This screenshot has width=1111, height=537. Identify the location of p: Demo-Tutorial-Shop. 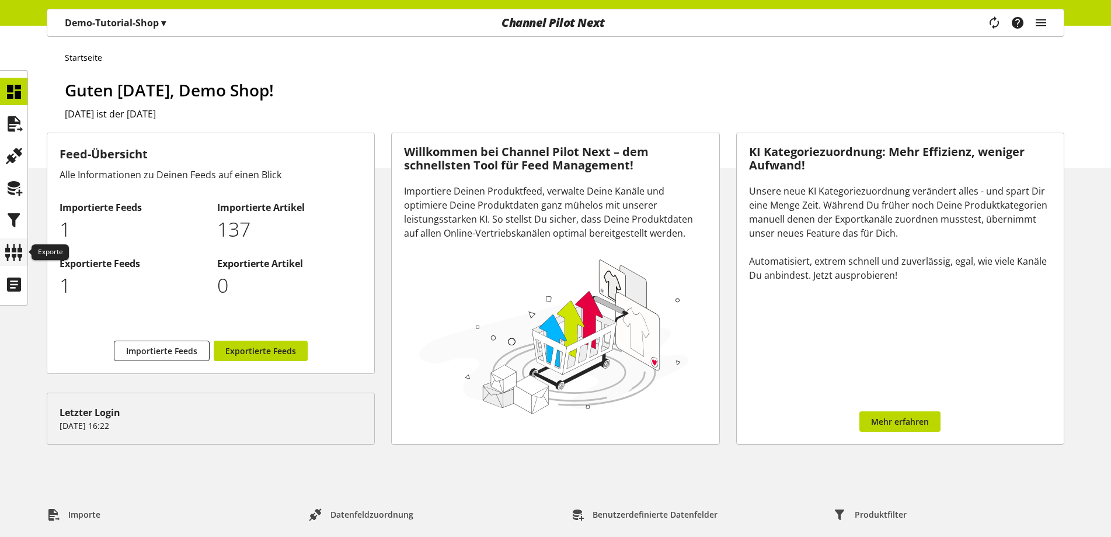
(115, 23).